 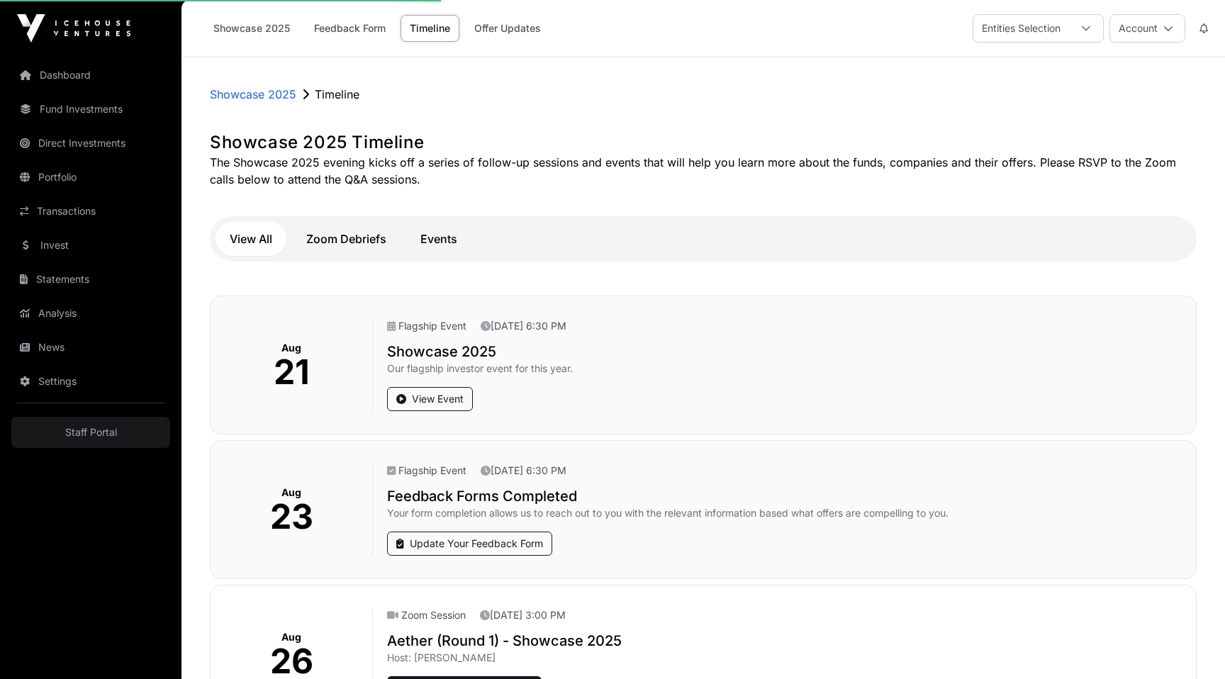 What do you see at coordinates (703, 239) in the screenshot?
I see `nav: Tabs` at bounding box center [703, 239].